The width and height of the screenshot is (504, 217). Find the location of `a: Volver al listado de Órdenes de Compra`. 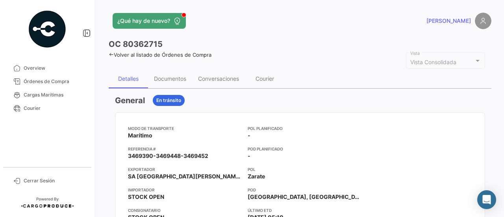

a: Volver al listado de Órdenes de Compra is located at coordinates (160, 55).